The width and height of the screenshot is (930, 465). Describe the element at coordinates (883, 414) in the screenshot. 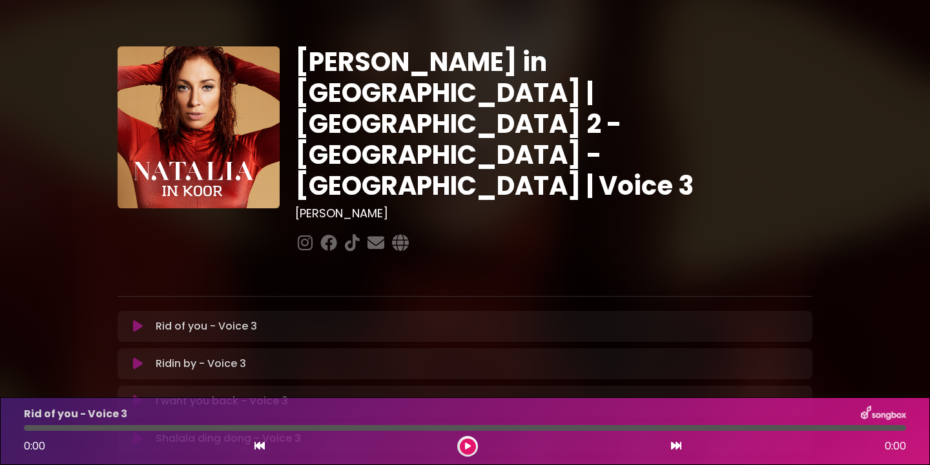

I see `img: songbox-logo-white.png` at that location.